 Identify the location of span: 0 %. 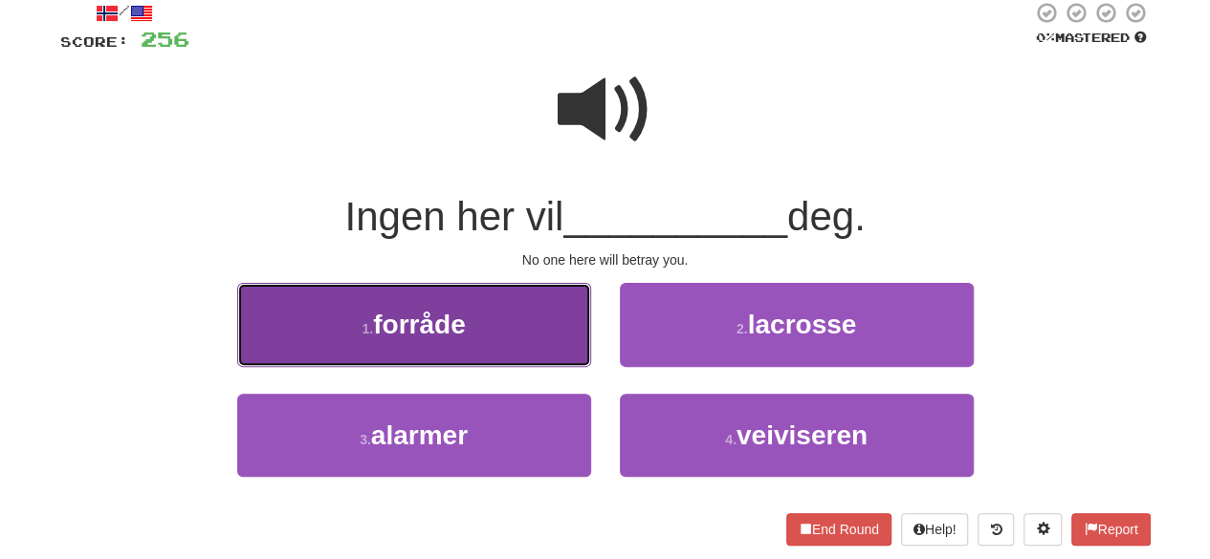
(1045, 37).